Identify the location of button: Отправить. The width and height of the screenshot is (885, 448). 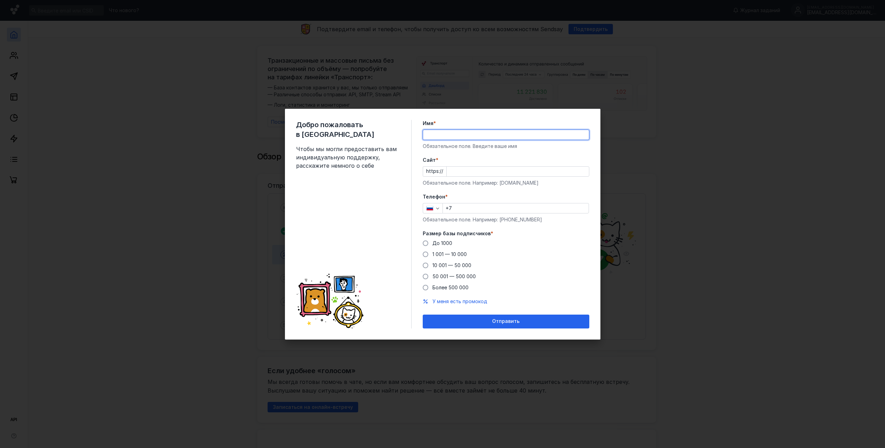
(506, 322).